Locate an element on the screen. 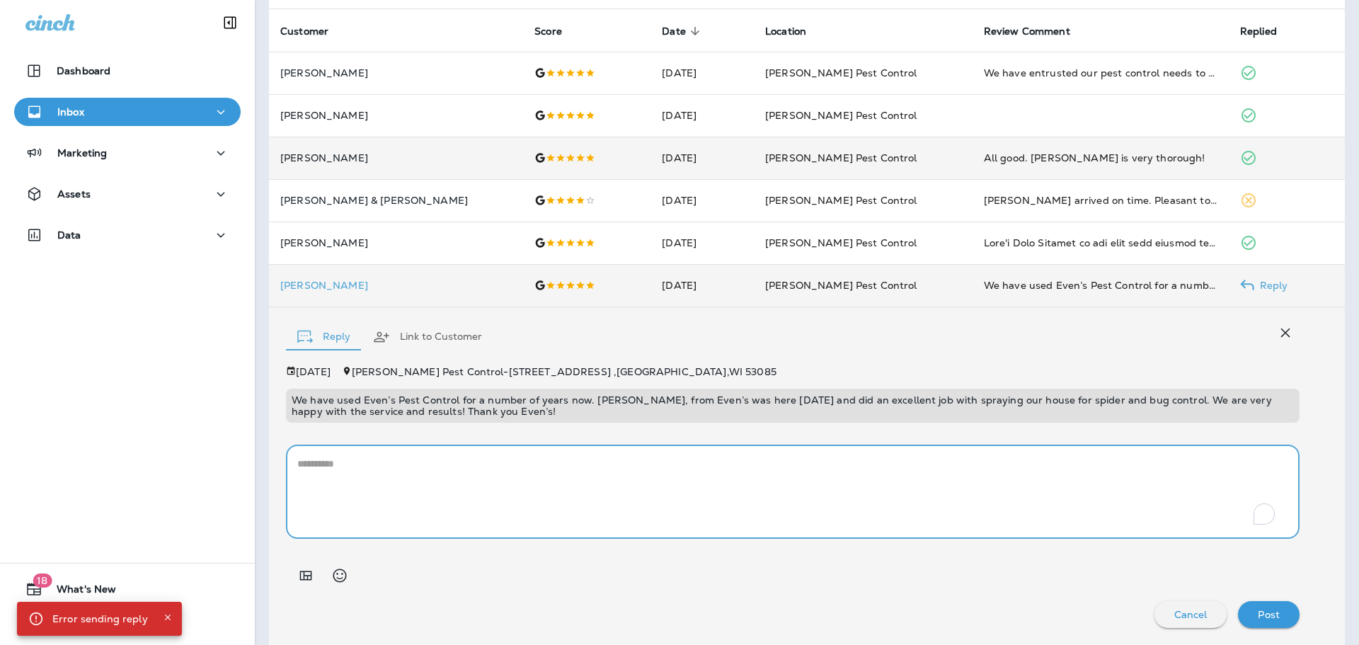 Image resolution: width=1359 pixels, height=645 pixels. button: Select an emoji is located at coordinates (340, 575).